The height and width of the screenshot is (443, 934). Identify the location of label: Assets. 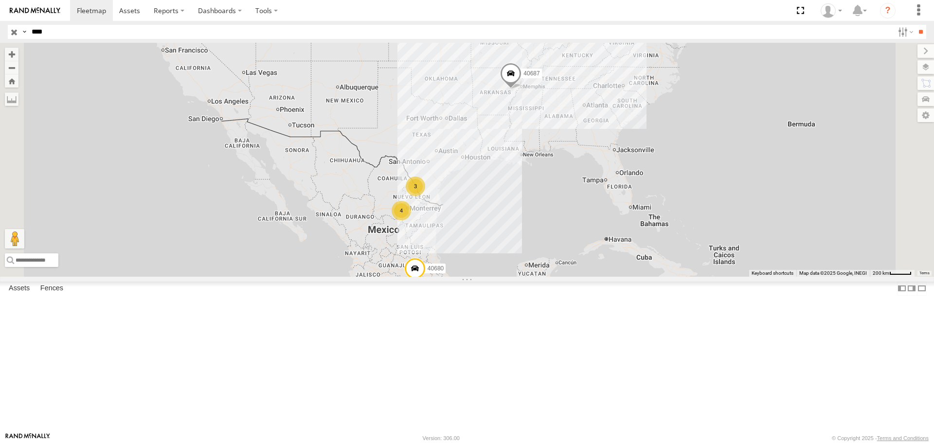
(19, 289).